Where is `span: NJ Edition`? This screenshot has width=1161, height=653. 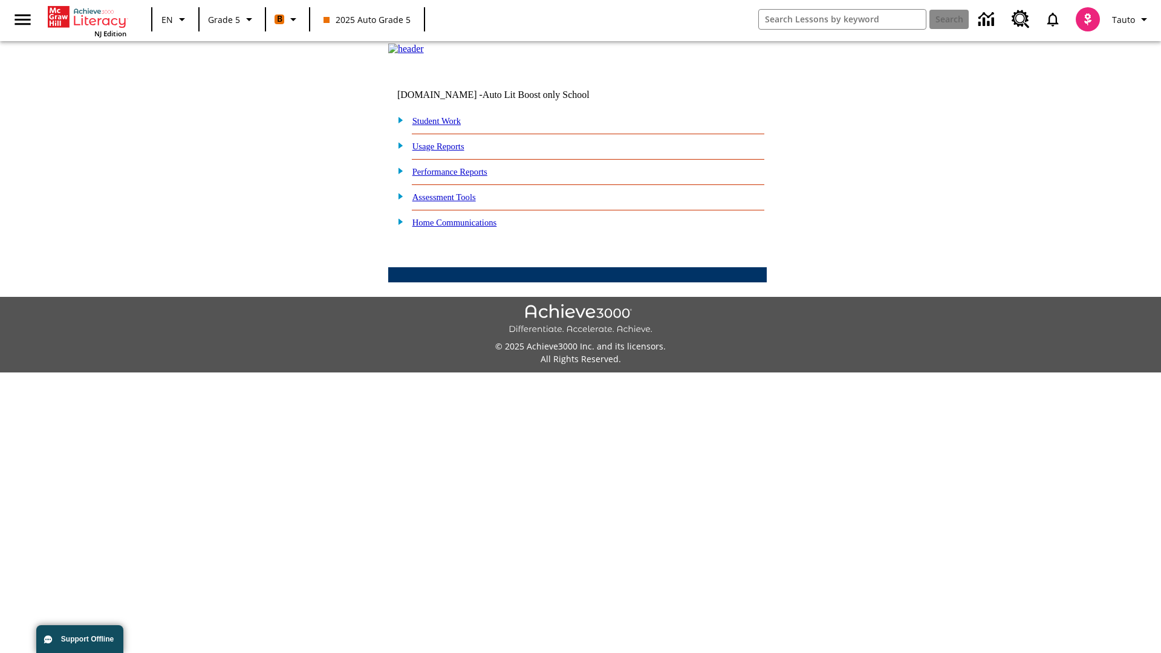
span: NJ Edition is located at coordinates (110, 33).